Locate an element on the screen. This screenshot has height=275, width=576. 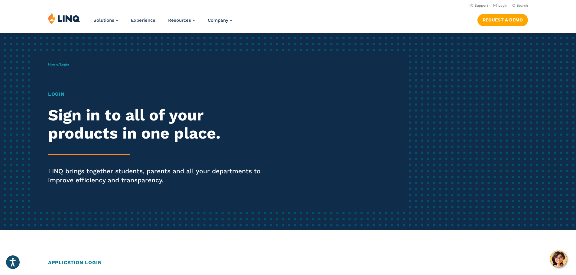
a: Home is located at coordinates (53, 64).